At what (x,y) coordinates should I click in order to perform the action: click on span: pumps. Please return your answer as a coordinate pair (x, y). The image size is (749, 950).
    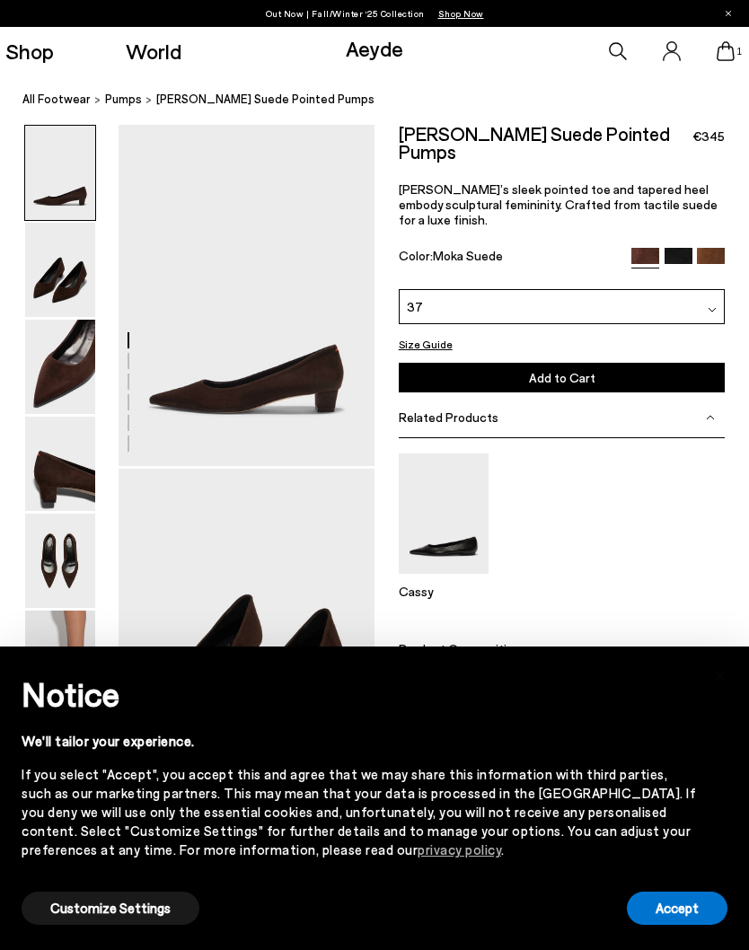
    Looking at the image, I should click on (123, 99).